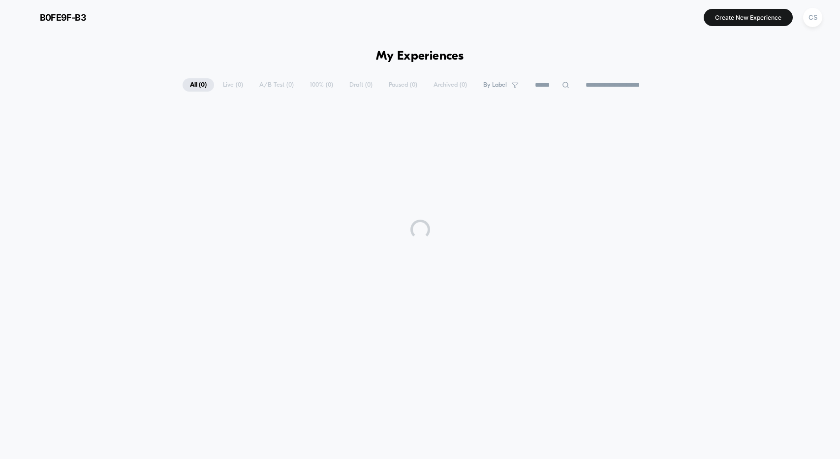 The image size is (840, 459). Describe the element at coordinates (748, 17) in the screenshot. I see `button: Create New Experience` at that location.